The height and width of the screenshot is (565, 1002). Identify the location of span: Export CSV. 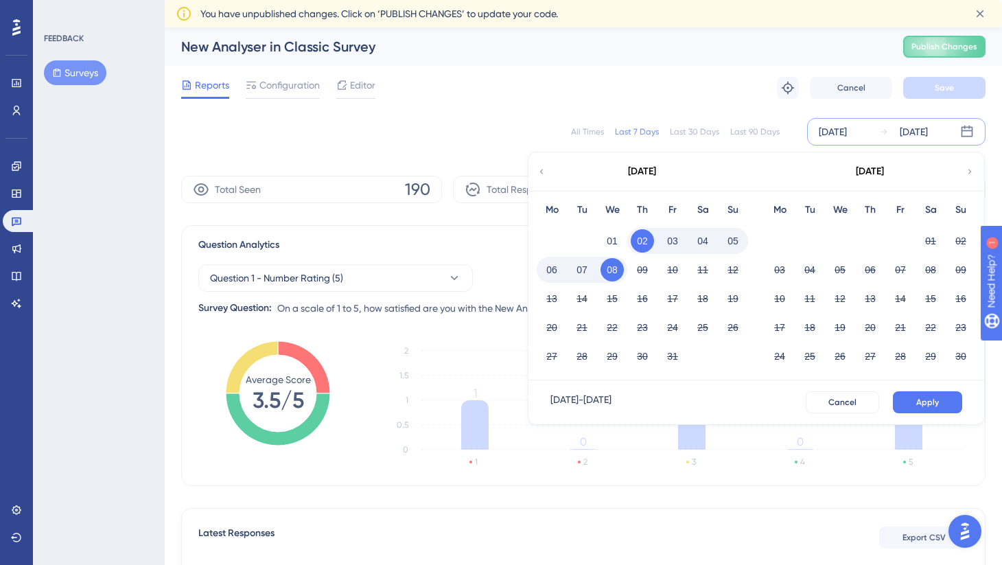
(924, 537).